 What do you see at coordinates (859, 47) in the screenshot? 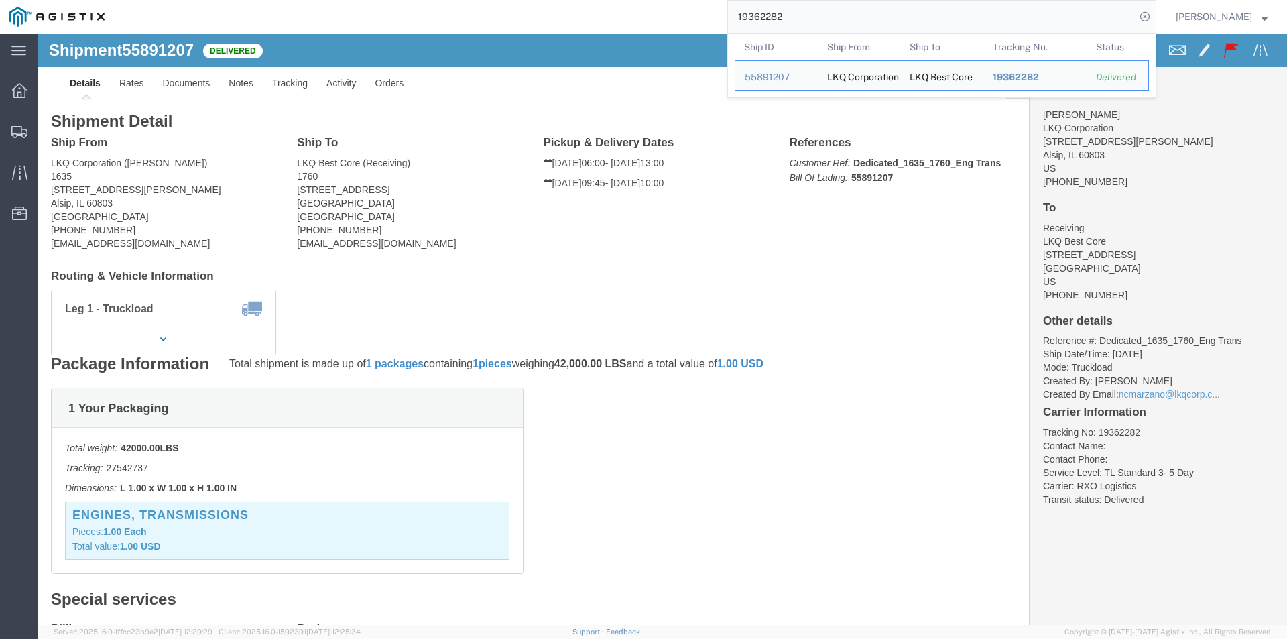
I see `th: Ship From` at bounding box center [859, 47].